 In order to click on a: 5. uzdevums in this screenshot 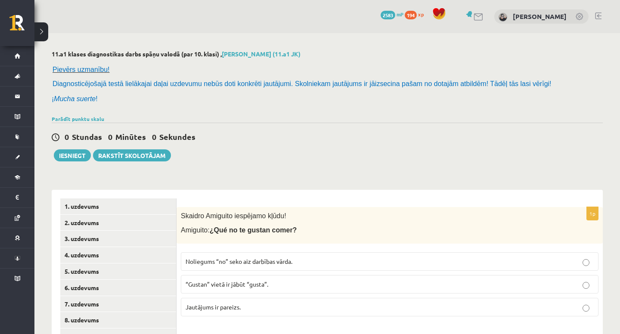, I will do `click(118, 271)`.